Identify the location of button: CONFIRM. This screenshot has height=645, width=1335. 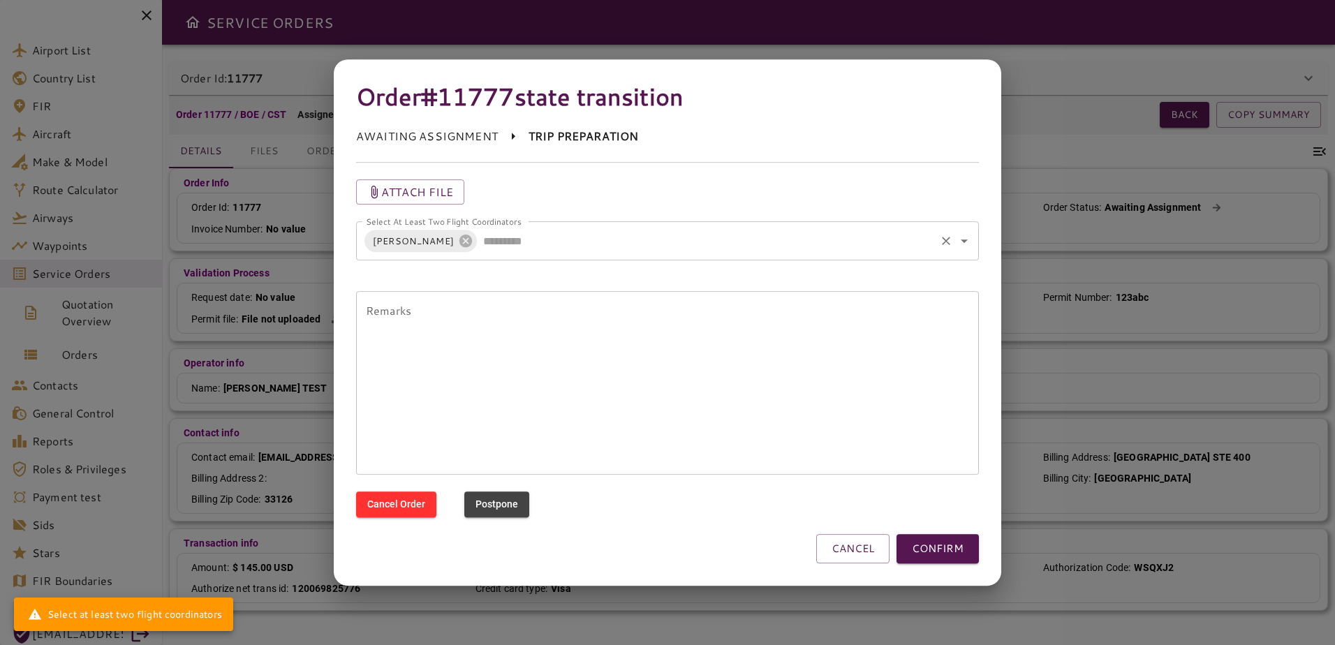
(938, 549).